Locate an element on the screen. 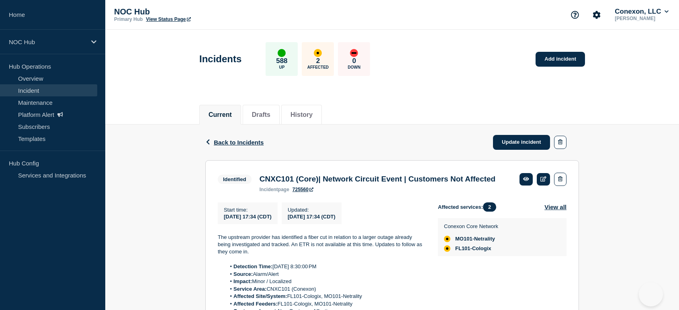  p: Conexon Core Network is located at coordinates (471, 226).